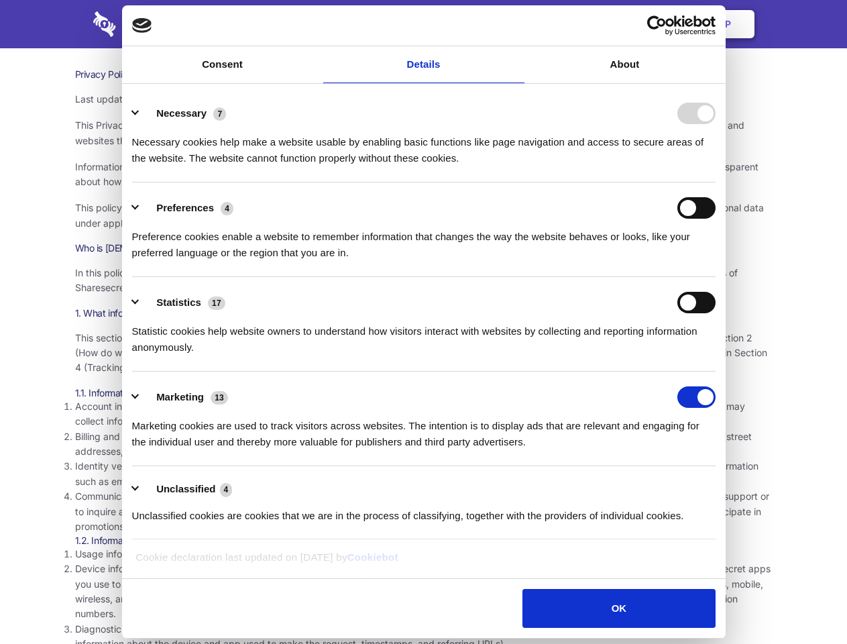 The height and width of the screenshot is (644, 847). Describe the element at coordinates (181, 113) in the screenshot. I see `label: Necessary` at that location.